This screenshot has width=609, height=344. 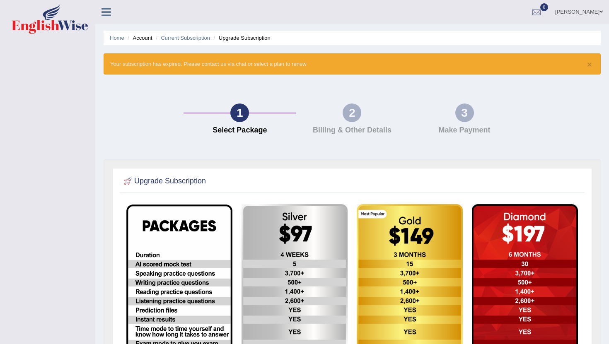 I want to click on h2: Upgrade Subscription, so click(x=164, y=182).